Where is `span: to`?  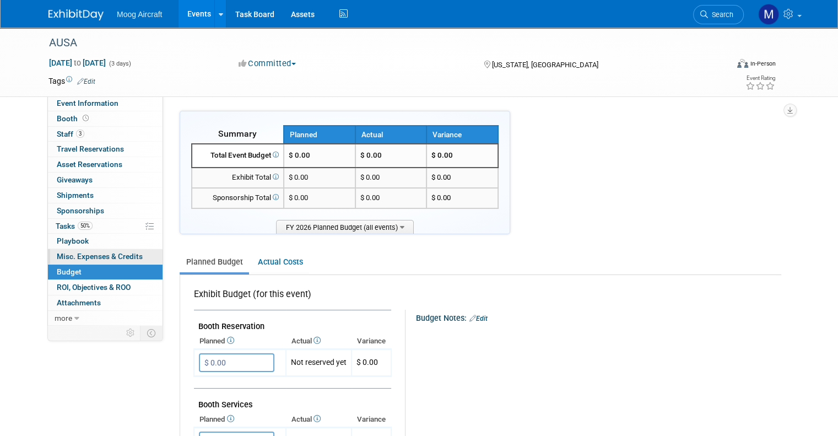
span: to is located at coordinates (77, 63).